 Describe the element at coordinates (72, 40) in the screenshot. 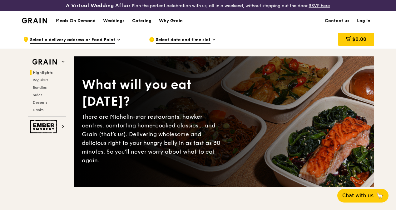

I see `span: Select a delivery address or Food Point` at that location.